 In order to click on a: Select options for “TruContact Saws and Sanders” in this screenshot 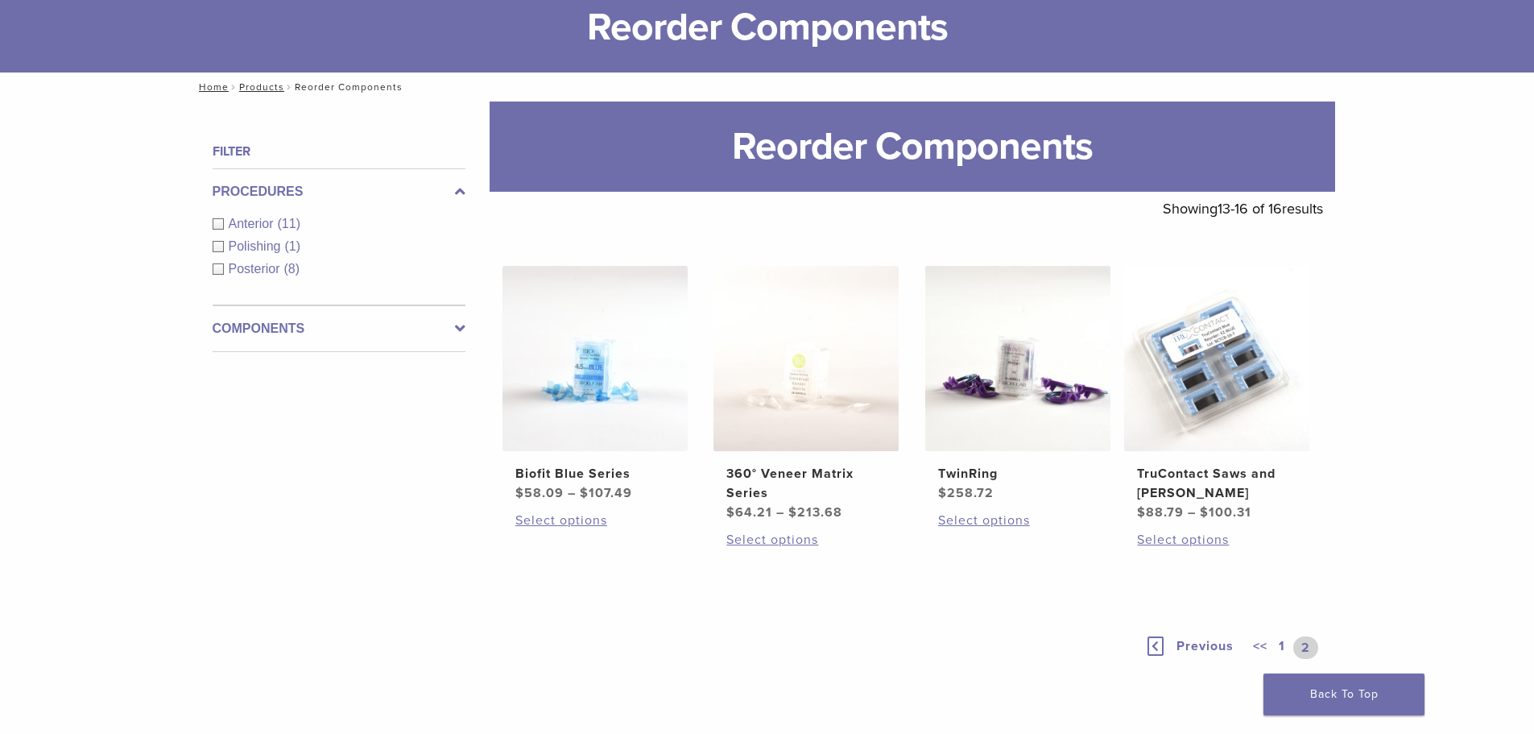, I will do `click(1217, 540)`.